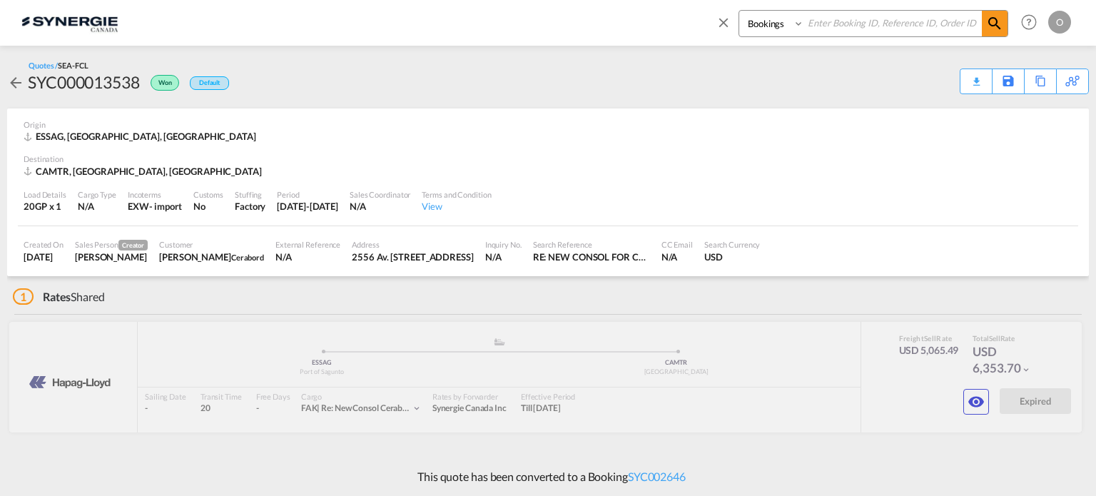 The width and height of the screenshot is (1096, 496). What do you see at coordinates (167, 85) in the screenshot?
I see `span: Won` at bounding box center [167, 85].